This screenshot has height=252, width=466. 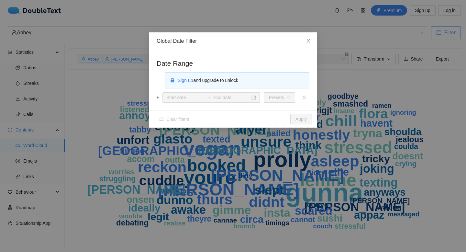 What do you see at coordinates (185, 97) in the screenshot?
I see `input: Start date` at bounding box center [185, 97].